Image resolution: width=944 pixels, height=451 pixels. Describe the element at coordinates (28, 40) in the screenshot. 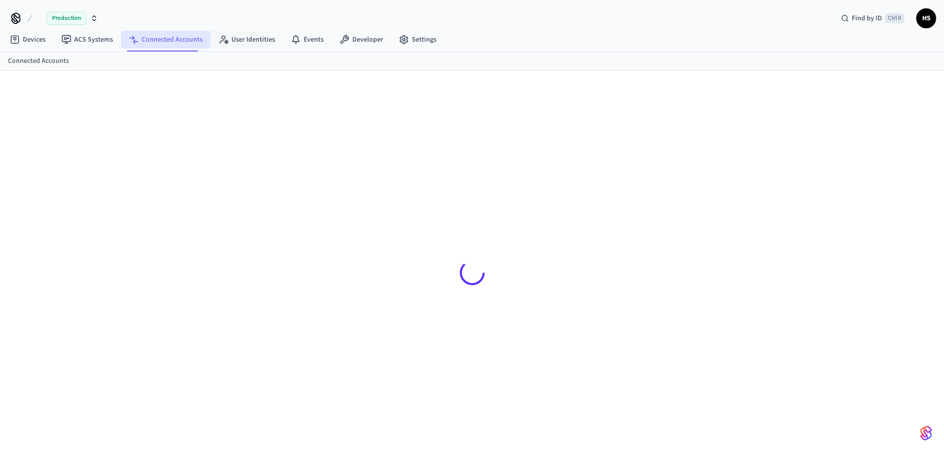

I see `a: Devices` at that location.